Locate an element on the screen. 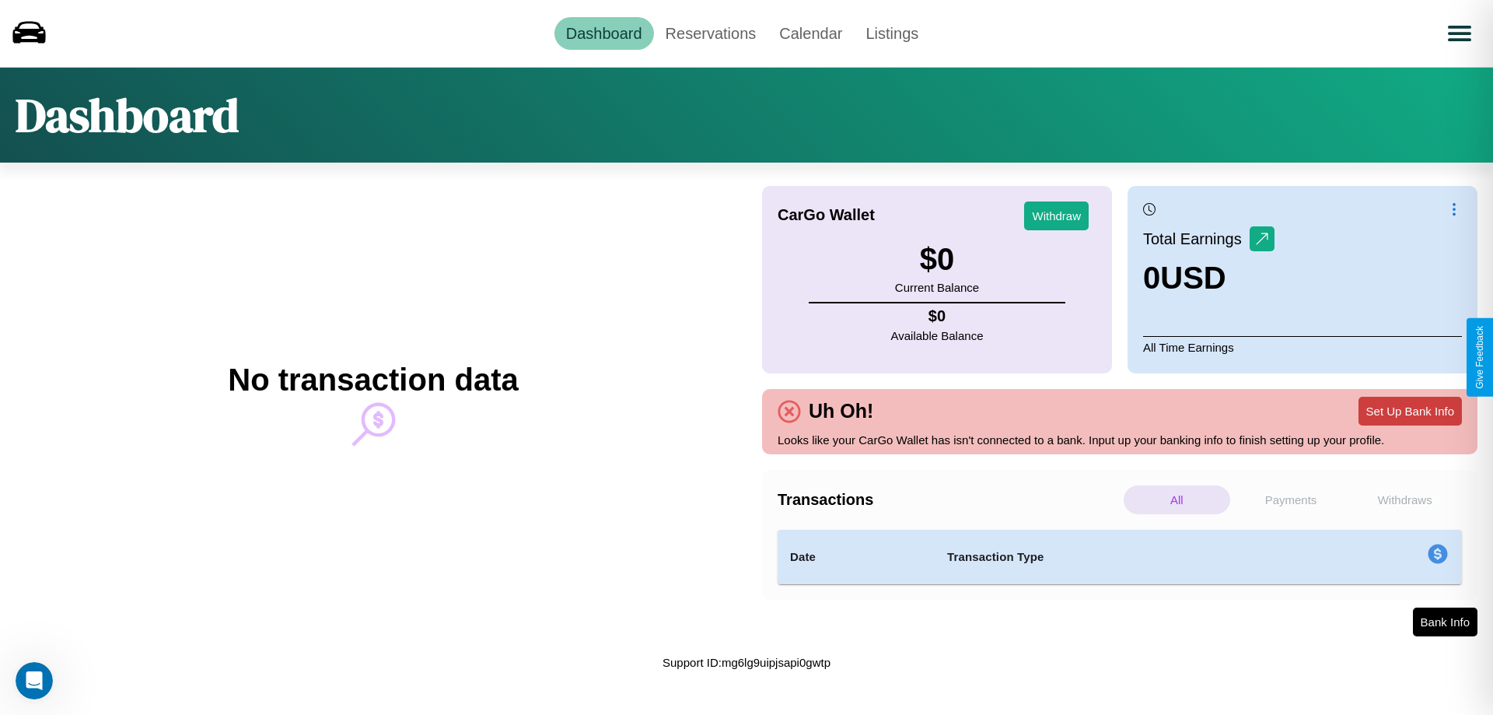 The image size is (1493, 715). button: Withdraw is located at coordinates (1056, 215).